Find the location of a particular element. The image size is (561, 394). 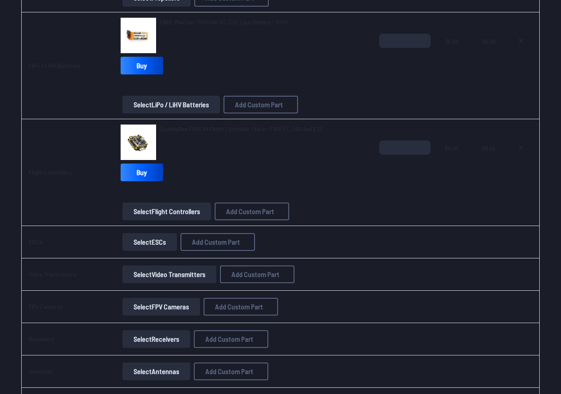

span: SpeedyBee F405 V4 Flight Controller Stack - F405 FC, 55A 4in1 ESC is located at coordinates (242, 129).